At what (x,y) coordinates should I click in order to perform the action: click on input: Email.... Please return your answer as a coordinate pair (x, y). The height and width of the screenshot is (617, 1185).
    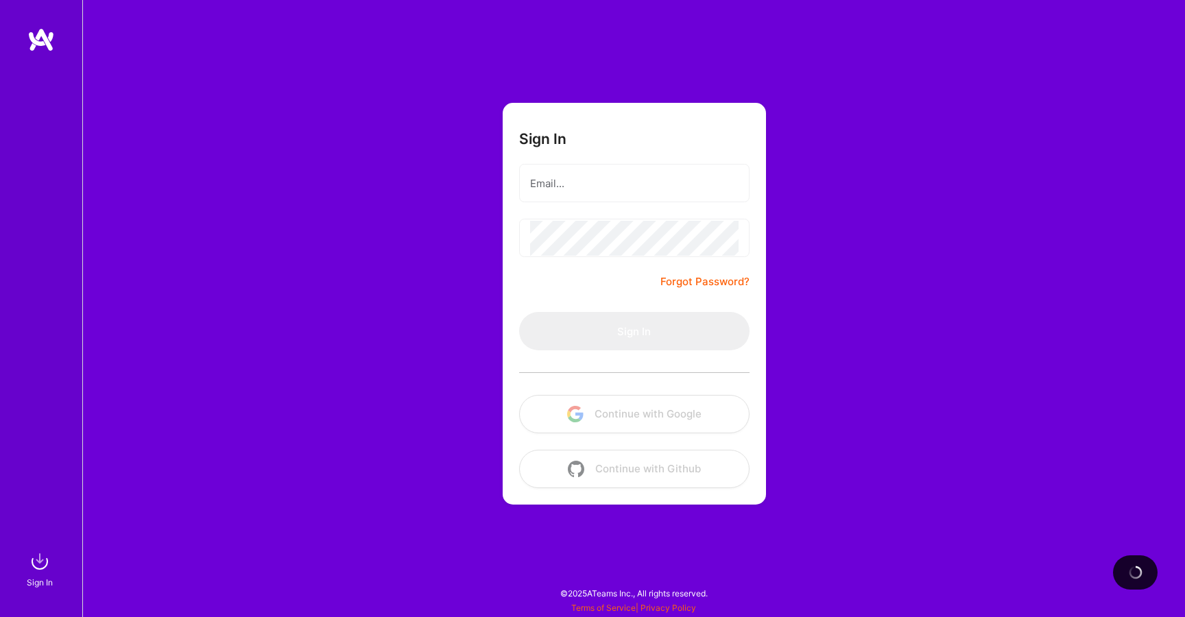
    Looking at the image, I should click on (634, 183).